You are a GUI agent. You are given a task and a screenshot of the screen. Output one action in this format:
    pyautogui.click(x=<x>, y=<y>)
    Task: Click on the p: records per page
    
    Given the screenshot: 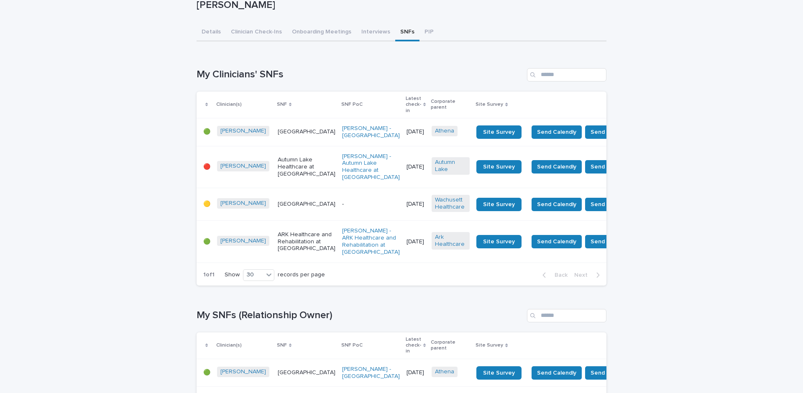 What is the action you would take?
    pyautogui.click(x=301, y=275)
    